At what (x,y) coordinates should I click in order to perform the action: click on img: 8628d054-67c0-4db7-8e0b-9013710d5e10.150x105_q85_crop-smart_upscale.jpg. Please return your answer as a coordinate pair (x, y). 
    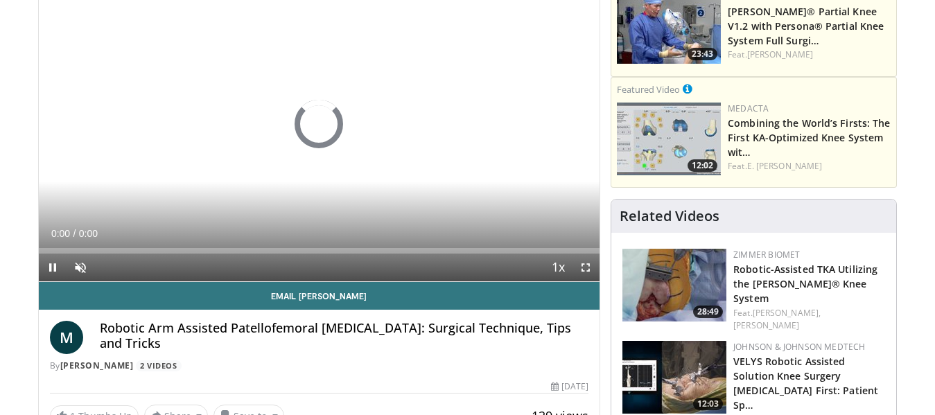
    Looking at the image, I should click on (675, 285).